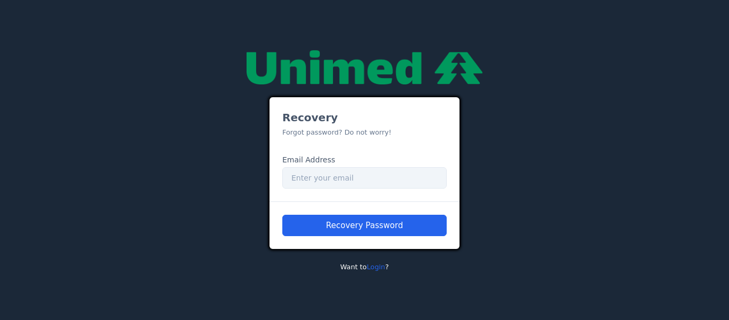 The width and height of the screenshot is (729, 320). Describe the element at coordinates (364, 67) in the screenshot. I see `img: null` at that location.